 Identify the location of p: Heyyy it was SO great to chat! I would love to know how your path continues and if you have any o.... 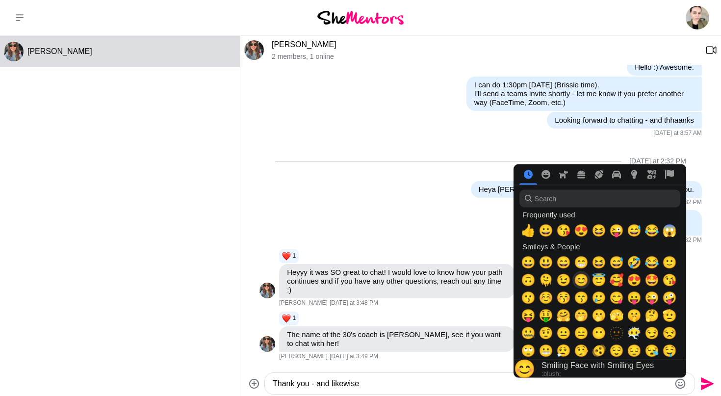
(397, 281).